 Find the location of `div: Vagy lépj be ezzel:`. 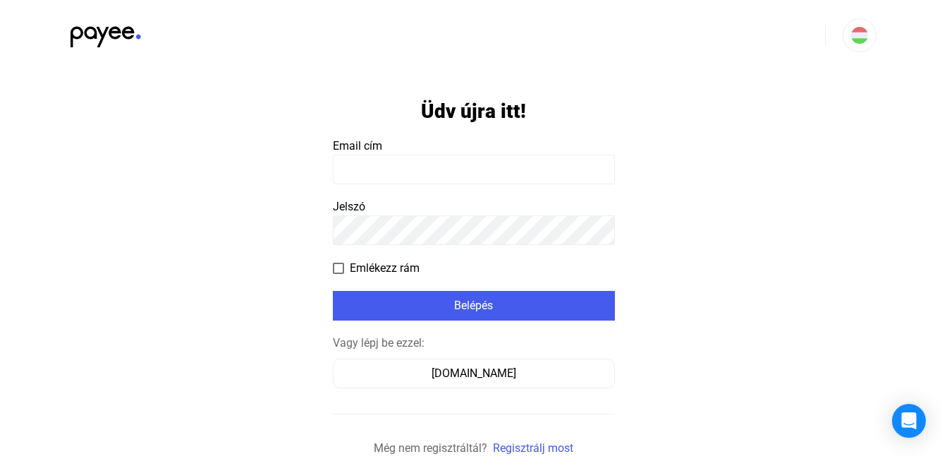

div: Vagy lépj be ezzel: is located at coordinates (474, 343).